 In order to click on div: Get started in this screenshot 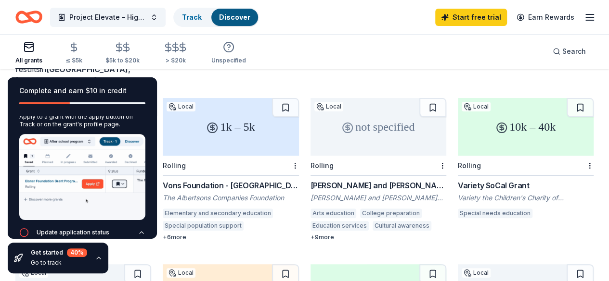, I will do `click(59, 253)`.